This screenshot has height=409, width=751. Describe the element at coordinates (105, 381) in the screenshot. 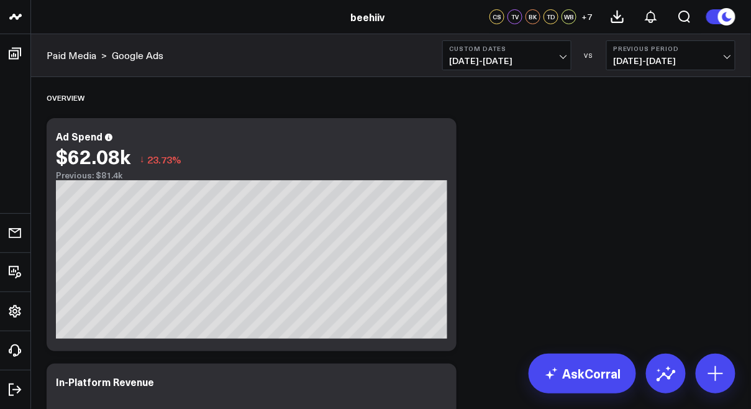

I see `div: In-Platform Revenue` at that location.